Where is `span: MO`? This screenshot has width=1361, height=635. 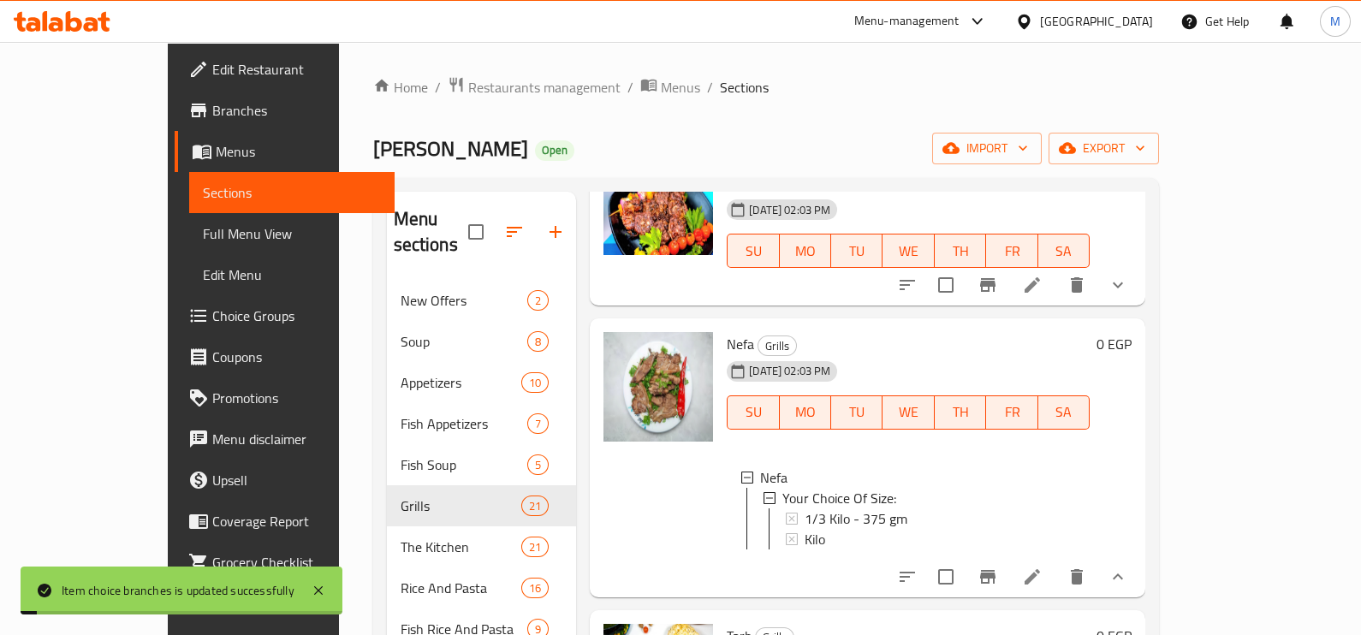 span: MO is located at coordinates (806, 412).